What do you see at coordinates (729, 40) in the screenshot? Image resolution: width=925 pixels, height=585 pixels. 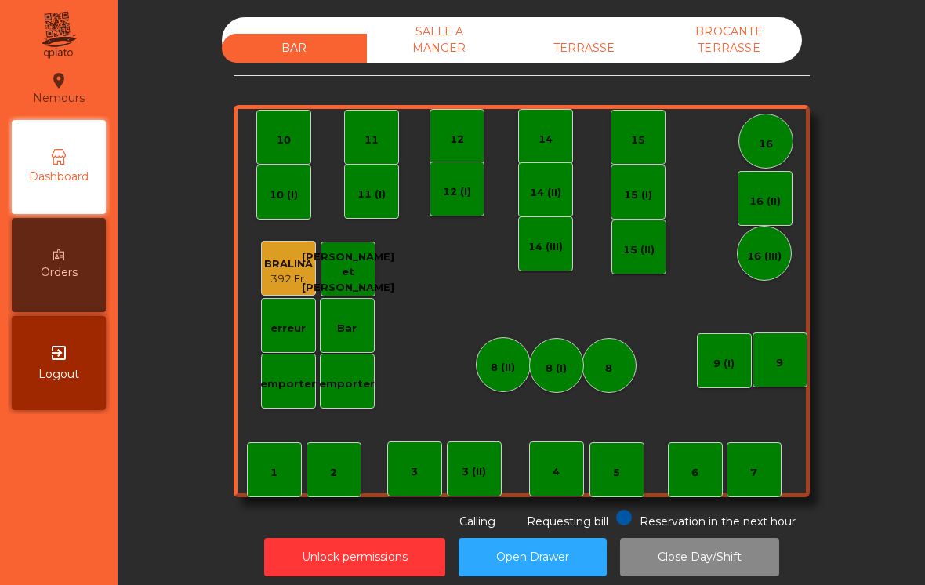 I see `div: BROCANTE TERRASSE` at bounding box center [729, 40].